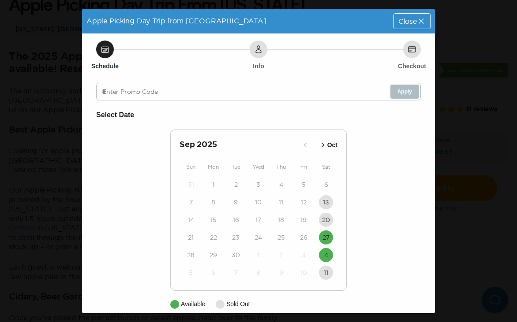 This screenshot has height=322, width=517. What do you see at coordinates (213, 167) in the screenshot?
I see `div: Mon` at bounding box center [213, 167].